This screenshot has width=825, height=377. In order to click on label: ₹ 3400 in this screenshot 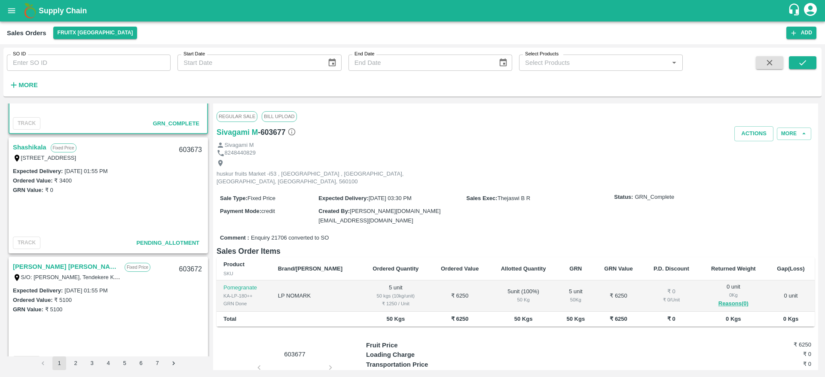, I will do `click(63, 180)`.